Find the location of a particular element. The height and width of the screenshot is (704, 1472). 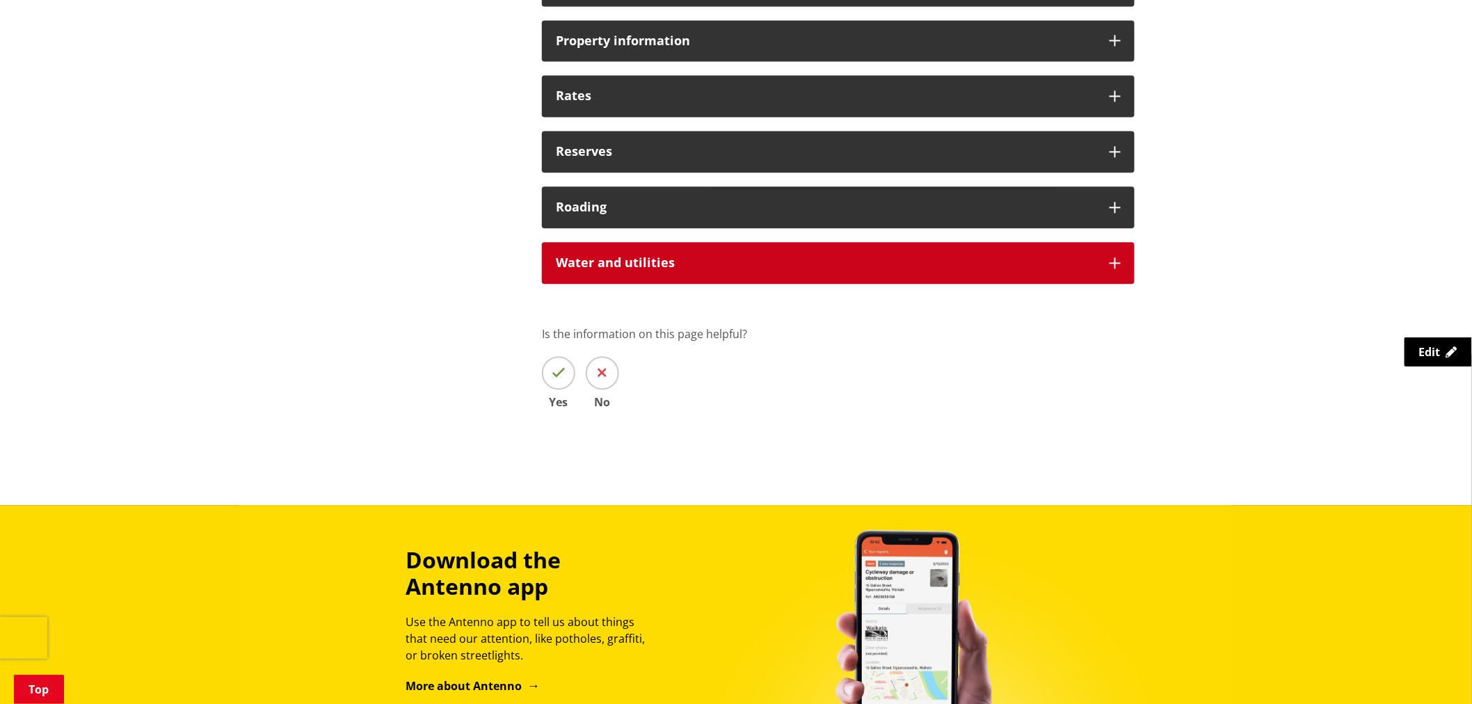

span: No is located at coordinates (602, 402).